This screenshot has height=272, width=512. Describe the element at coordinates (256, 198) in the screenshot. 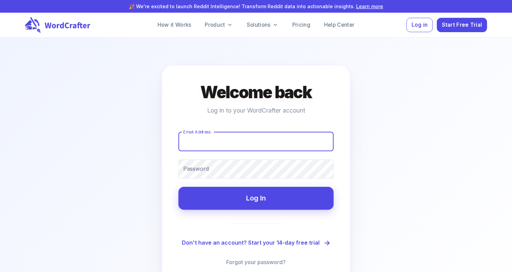

I see `button: Log In` at that location.